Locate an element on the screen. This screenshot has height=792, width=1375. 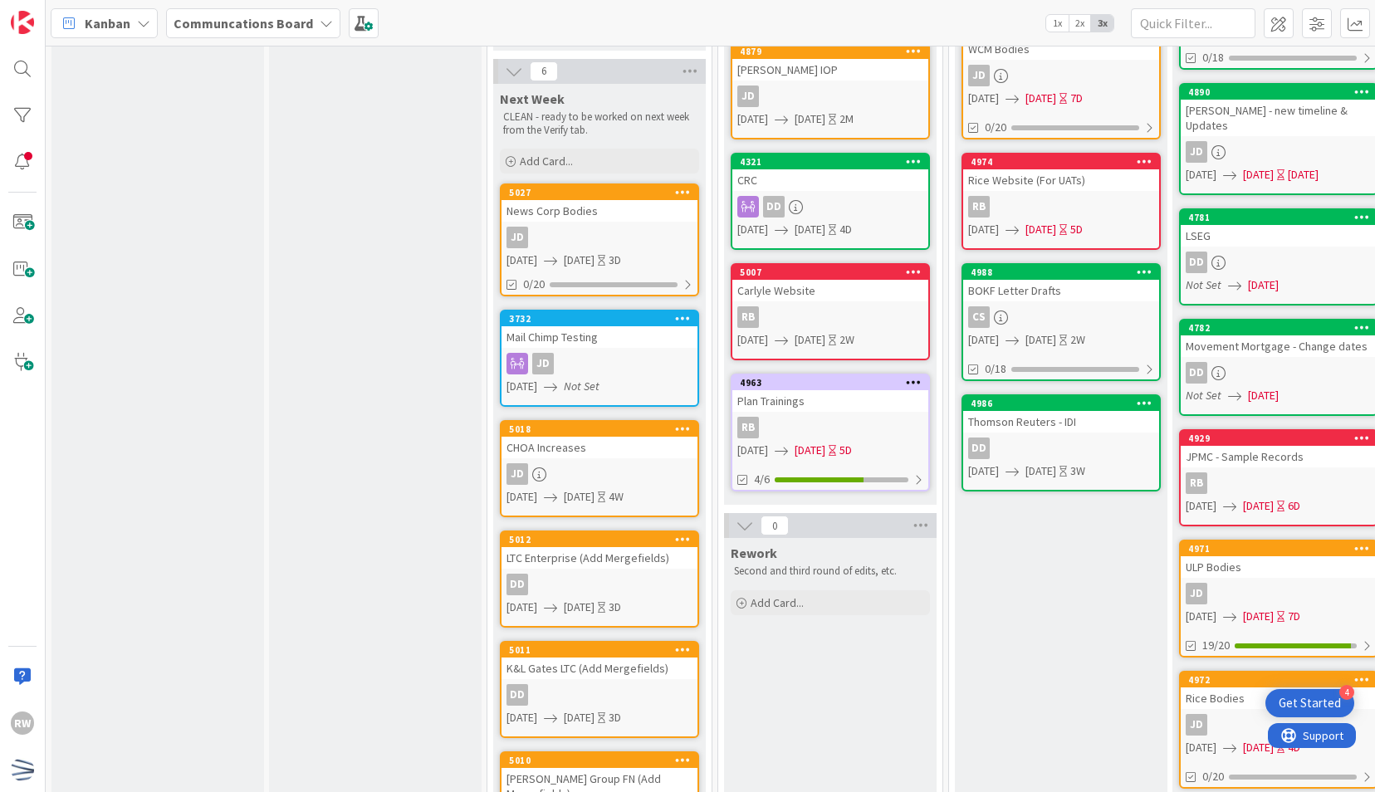
div: CRC is located at coordinates (830, 180).